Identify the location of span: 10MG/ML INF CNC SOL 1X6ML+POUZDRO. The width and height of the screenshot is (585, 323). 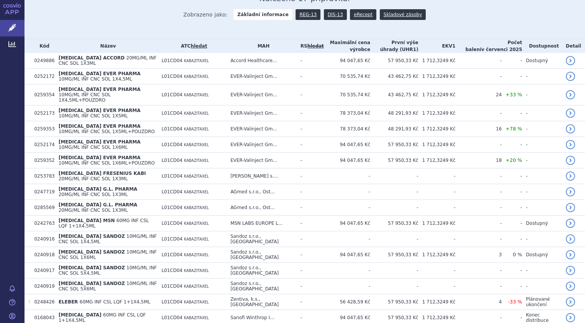
(107, 163).